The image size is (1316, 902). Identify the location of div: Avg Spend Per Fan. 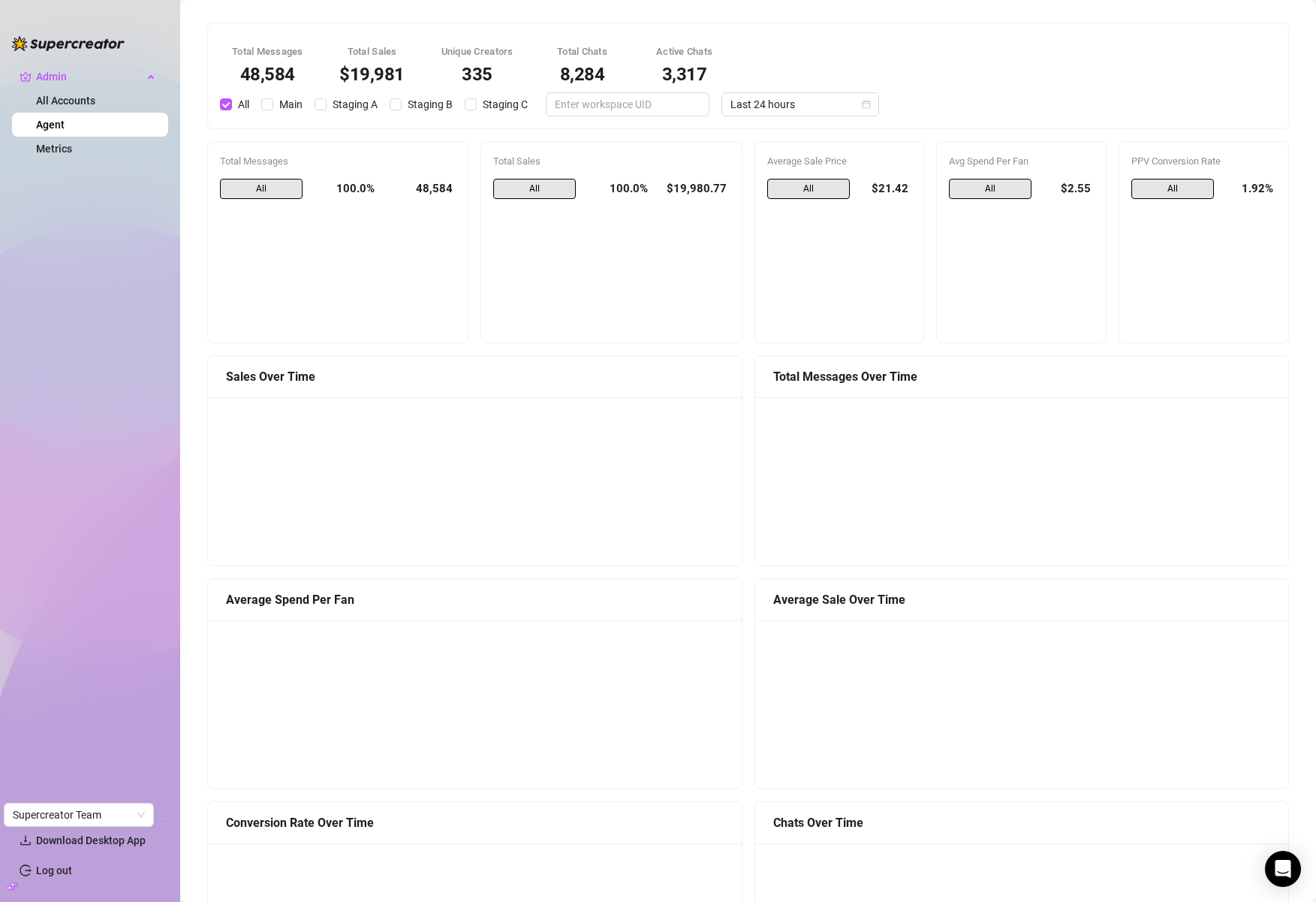
(1021, 162).